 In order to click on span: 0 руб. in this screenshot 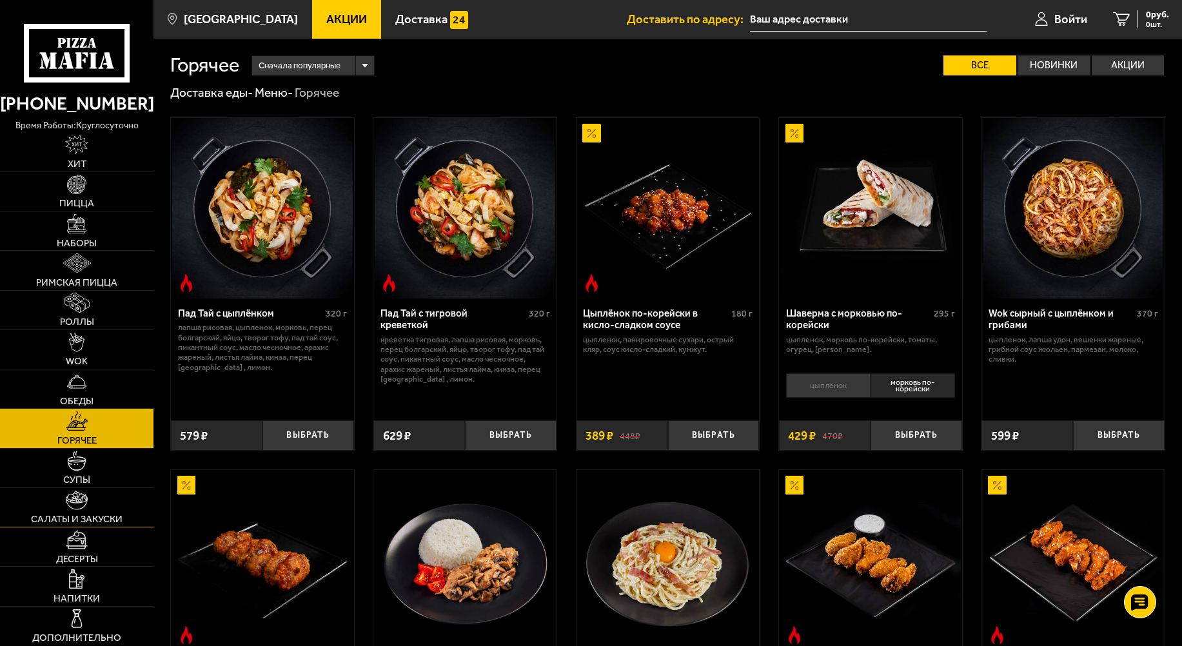, I will do `click(1157, 15)`.